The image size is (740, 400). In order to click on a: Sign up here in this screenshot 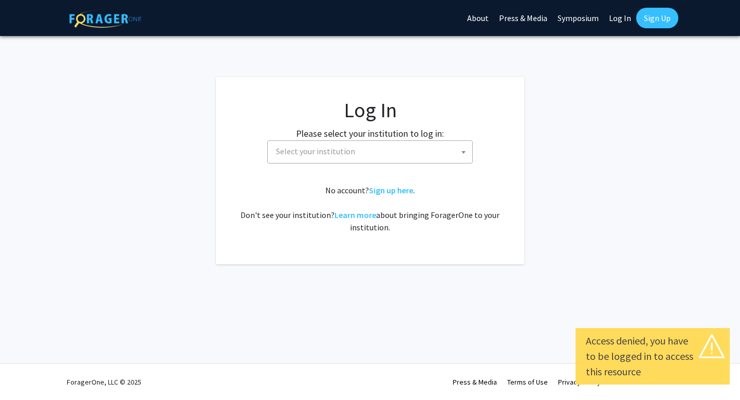, I will do `click(391, 190)`.